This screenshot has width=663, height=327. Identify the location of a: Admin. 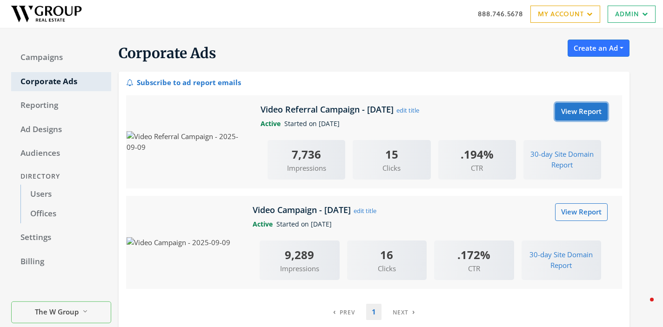
(631, 14).